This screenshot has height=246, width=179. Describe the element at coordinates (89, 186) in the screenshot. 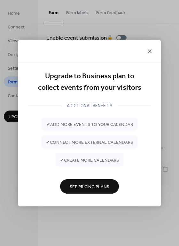

I see `button: See Pricing Plans` at that location.